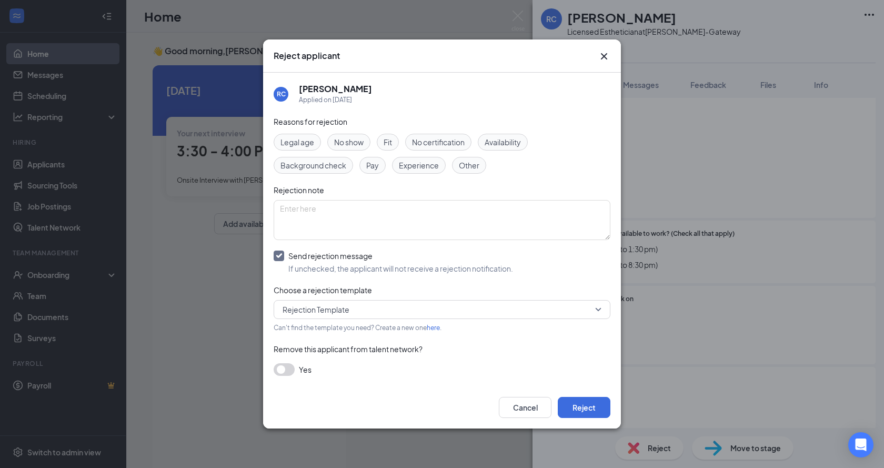 The image size is (884, 468). I want to click on h3: Reject applicant, so click(307, 56).